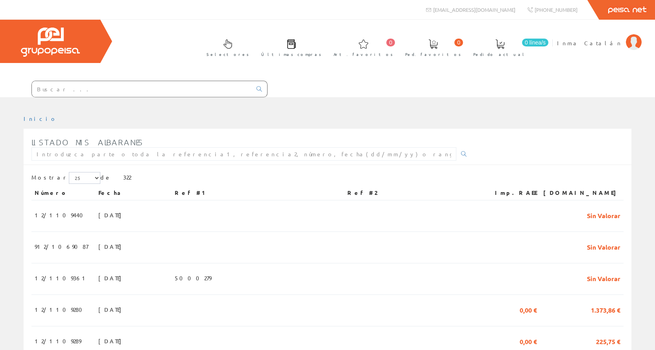  Describe the element at coordinates (363, 54) in the screenshot. I see `span: Art. favoritos` at that location.